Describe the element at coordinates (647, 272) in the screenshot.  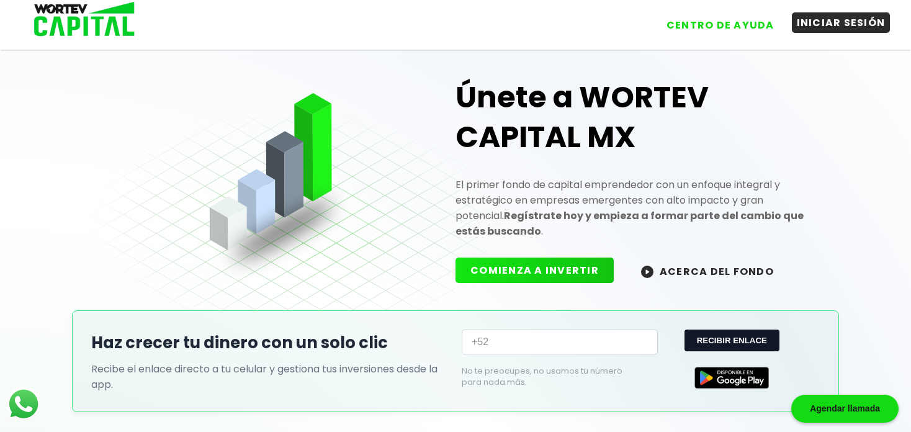
I see `img: wortev-capital-acerca-del-fondo` at that location.